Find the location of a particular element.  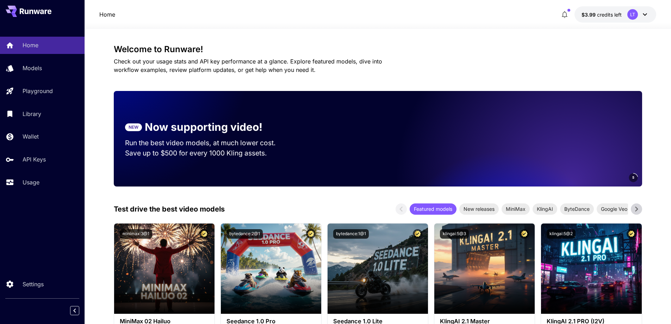

a: Home is located at coordinates (107, 14).